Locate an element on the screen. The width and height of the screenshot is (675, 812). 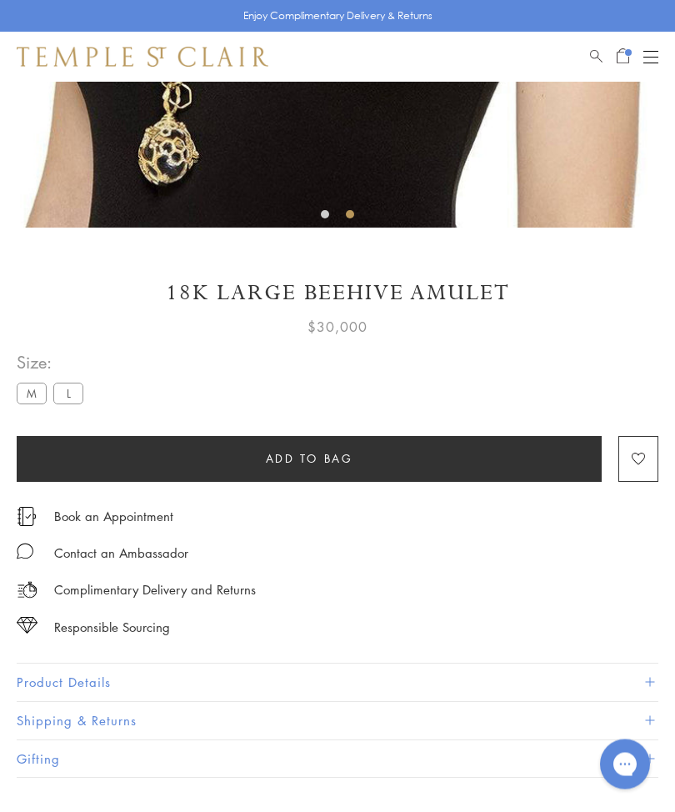
img: icon_appointment.svg is located at coordinates (27, 517).